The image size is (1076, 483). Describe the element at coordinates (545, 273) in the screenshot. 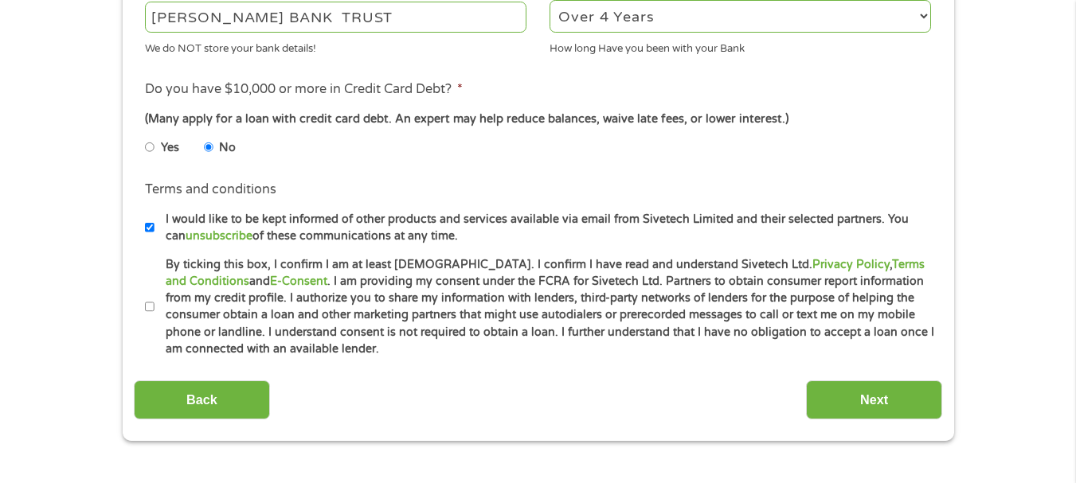

I see `a: Terms and Conditions` at that location.